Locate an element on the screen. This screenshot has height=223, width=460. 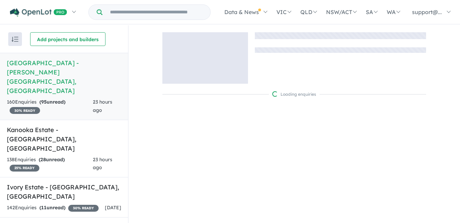
input: Try estate name, suburb, builder or developer is located at coordinates (156, 12).